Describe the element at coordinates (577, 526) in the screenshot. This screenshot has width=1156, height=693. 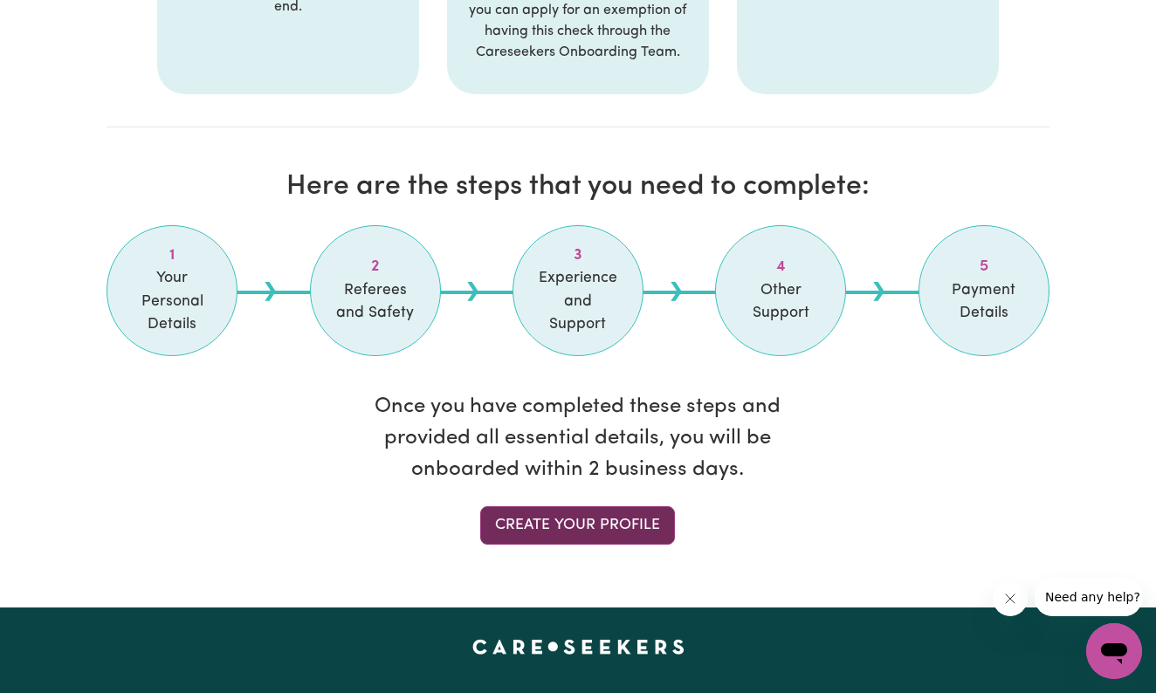
I see `a: Create your profile` at that location.